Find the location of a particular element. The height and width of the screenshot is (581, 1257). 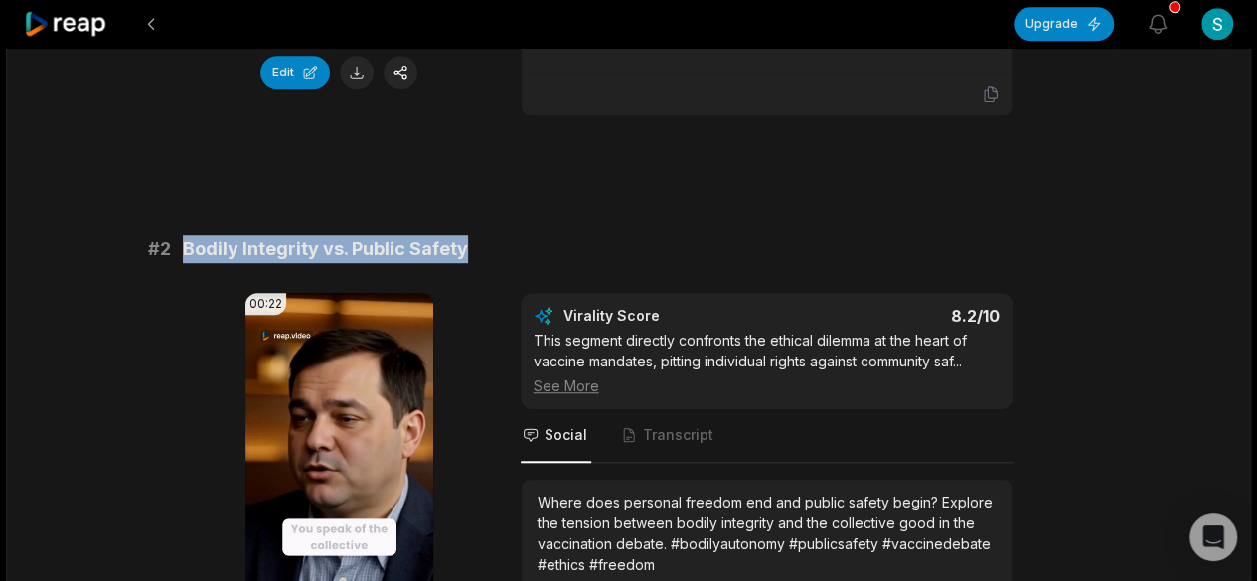

span: Bodily Integrity vs. Public Safety is located at coordinates (325, 249).